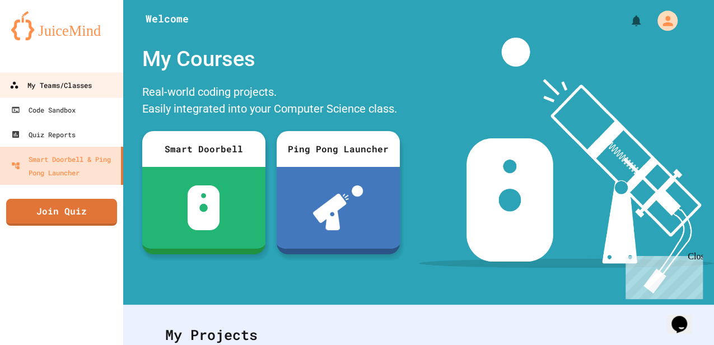 The height and width of the screenshot is (345, 714). What do you see at coordinates (62, 26) in the screenshot?
I see `img: logo-orange.svg` at bounding box center [62, 26].